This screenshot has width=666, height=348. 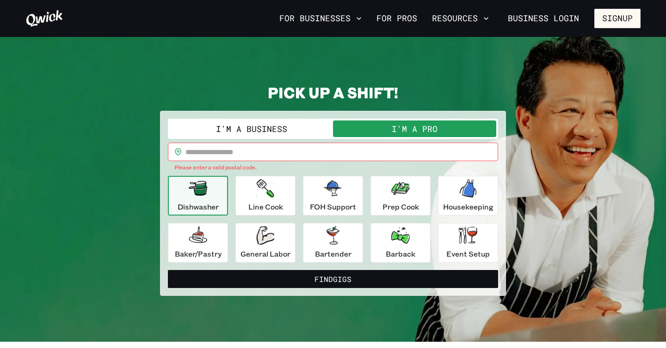 I want to click on p: Prep Cook, so click(x=400, y=207).